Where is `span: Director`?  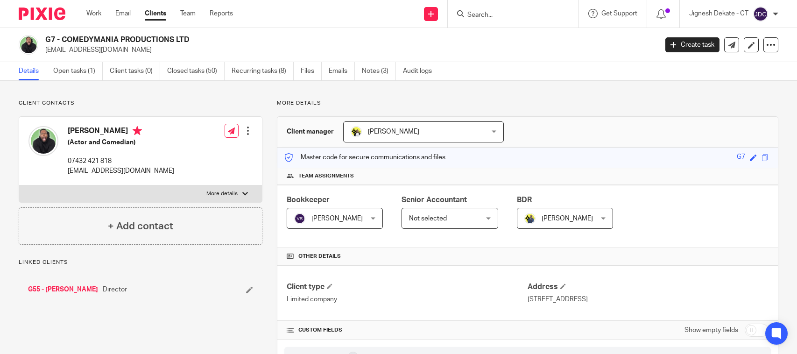 span: Director is located at coordinates (115, 290).